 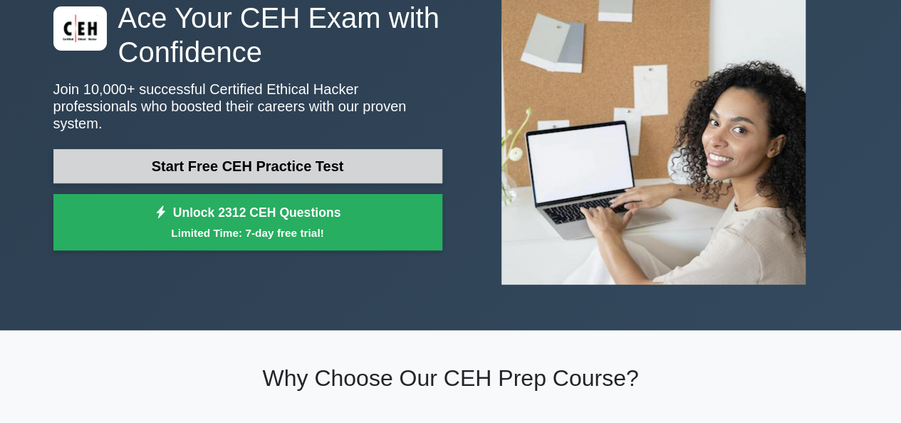 What do you see at coordinates (248, 106) in the screenshot?
I see `p: Join 10,000+ successful Certified Ethical Hacker professionals who boosted their careers with our...` at bounding box center [248, 106].